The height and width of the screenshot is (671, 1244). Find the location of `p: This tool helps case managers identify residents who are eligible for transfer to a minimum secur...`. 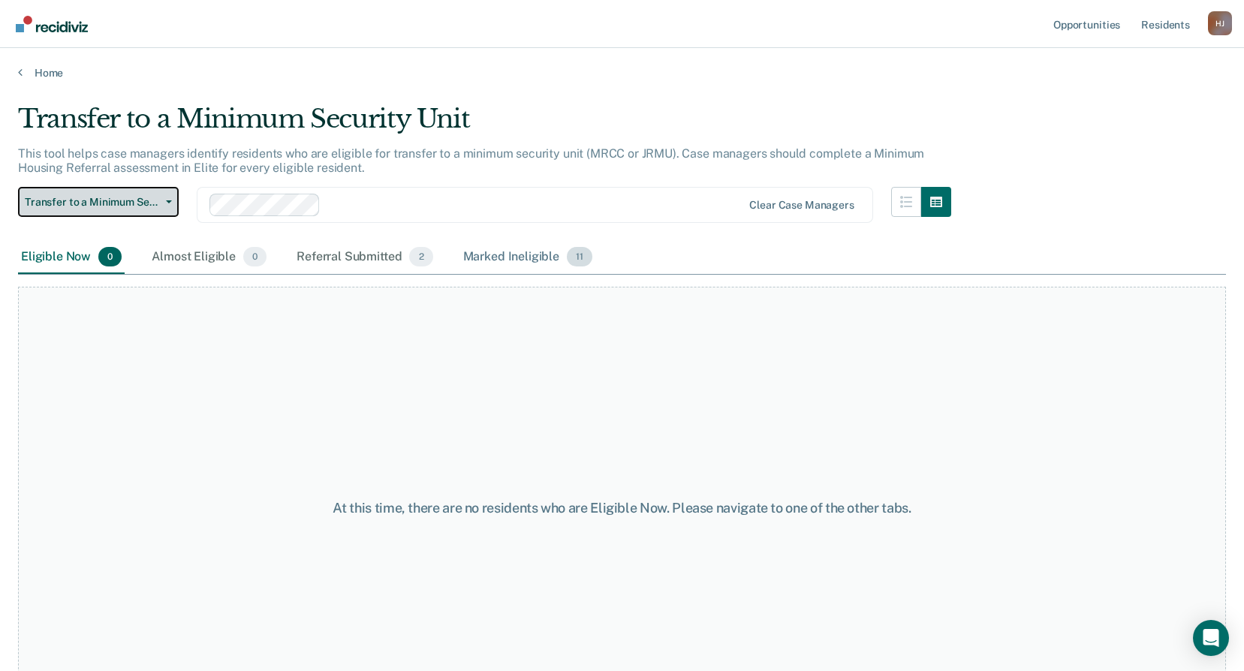

p: This tool helps case managers identify residents who are eligible for transfer to a minimum secur... is located at coordinates (471, 161).